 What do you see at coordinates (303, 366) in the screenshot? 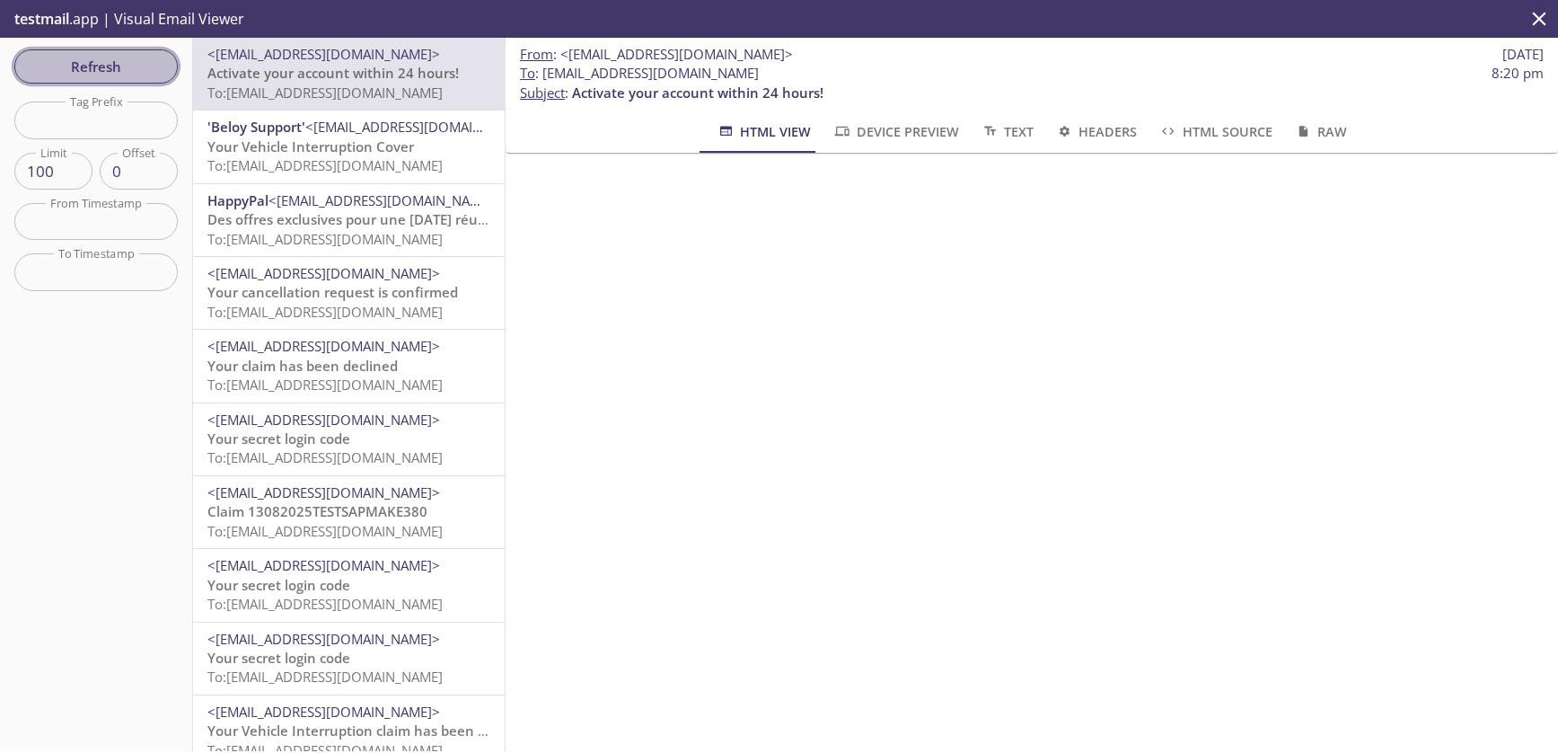
I see `span: Your claim has been declined` at bounding box center [303, 366].